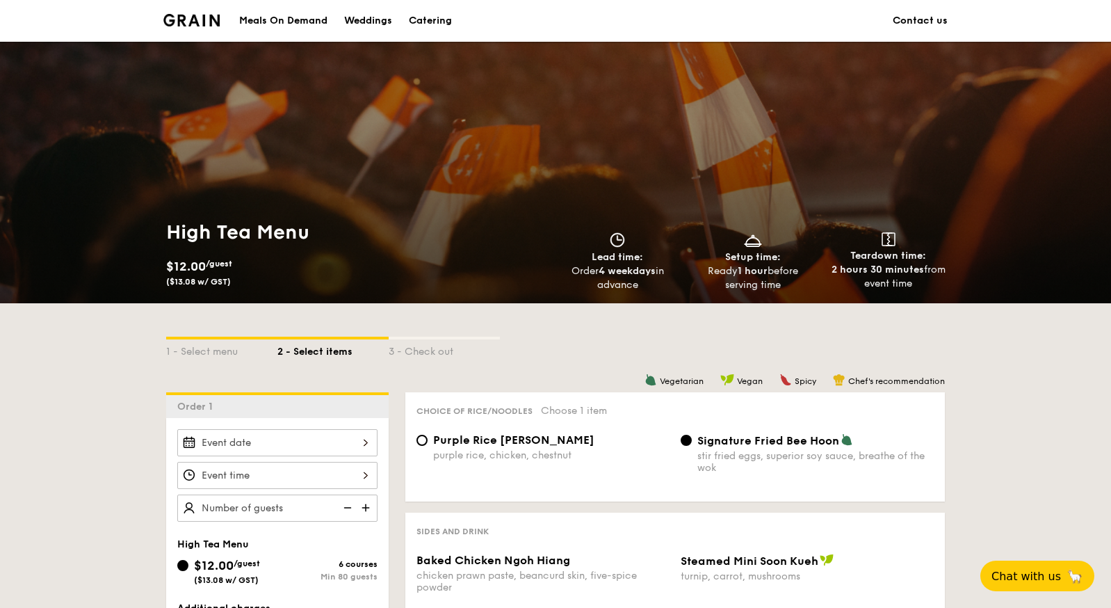  What do you see at coordinates (807, 576) in the screenshot?
I see `div: turnip, carrot, mushrooms` at bounding box center [807, 576].